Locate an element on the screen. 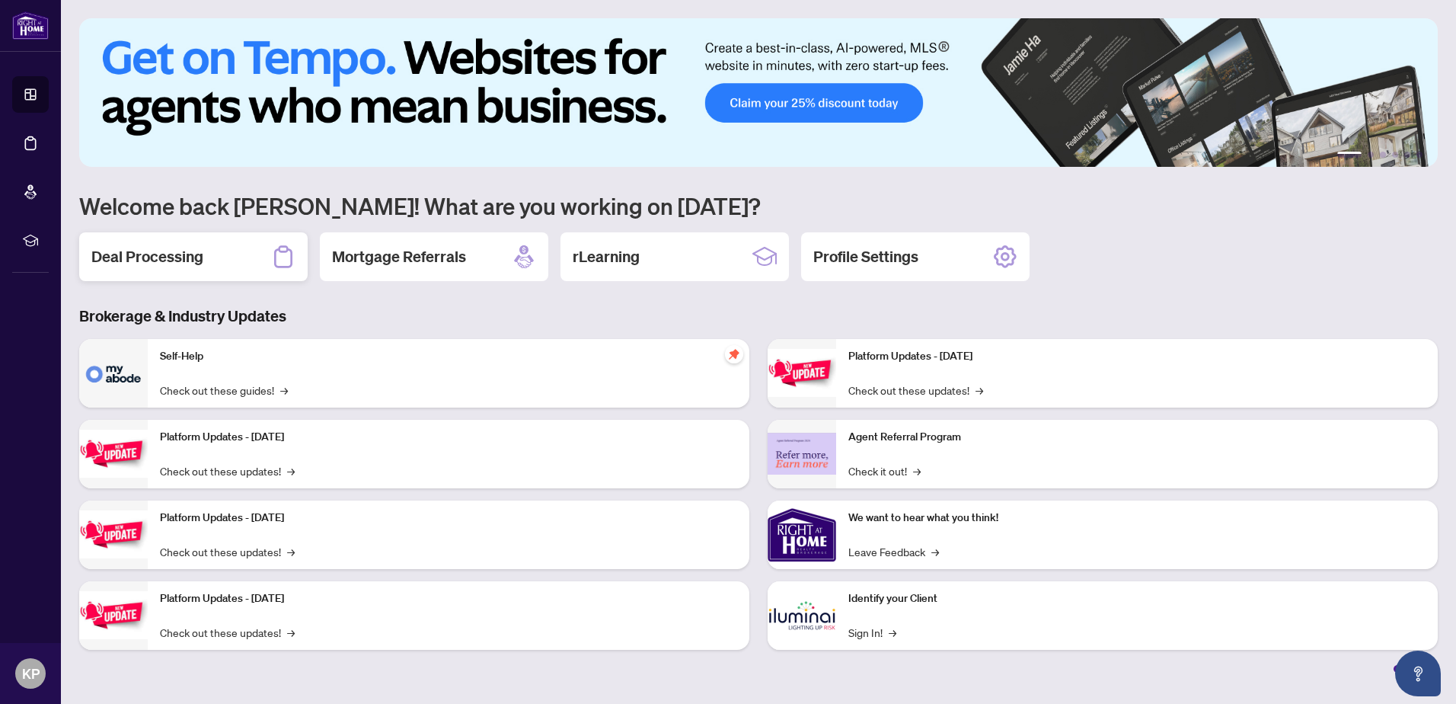 This screenshot has height=704, width=1456. span: pushpin is located at coordinates (734, 354).